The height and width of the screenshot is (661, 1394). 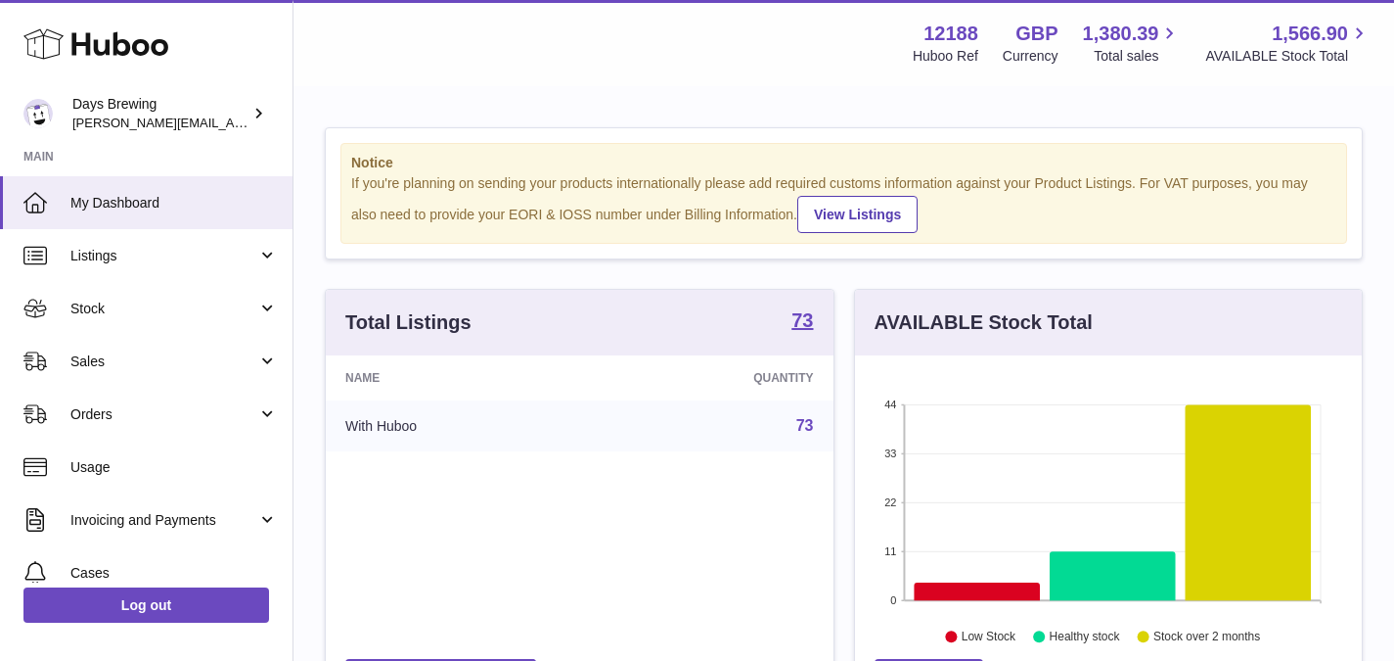 I want to click on span: Total sales, so click(x=1137, y=56).